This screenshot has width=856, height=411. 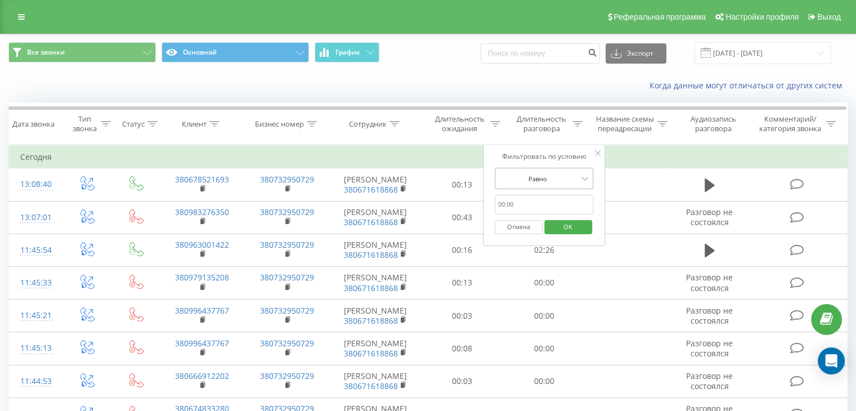 I want to click on div: 11:45:21, so click(x=35, y=315).